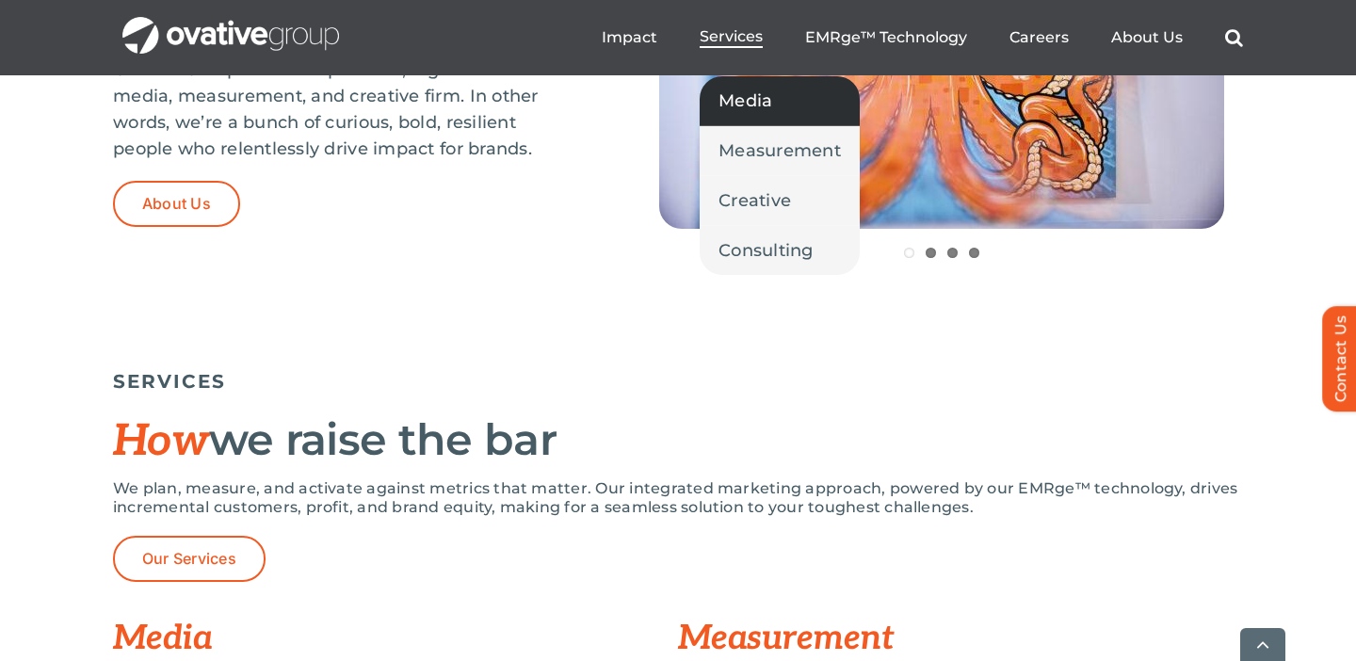  What do you see at coordinates (922, 38) in the screenshot?
I see `nav: Menu` at bounding box center [922, 38].